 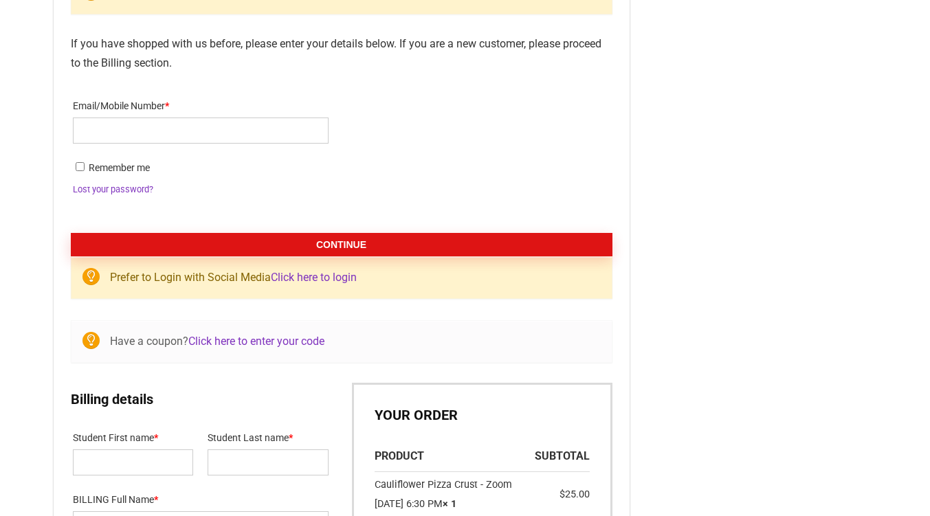 What do you see at coordinates (201, 107) in the screenshot?
I see `label: Email/Mobile Number` at bounding box center [201, 107].